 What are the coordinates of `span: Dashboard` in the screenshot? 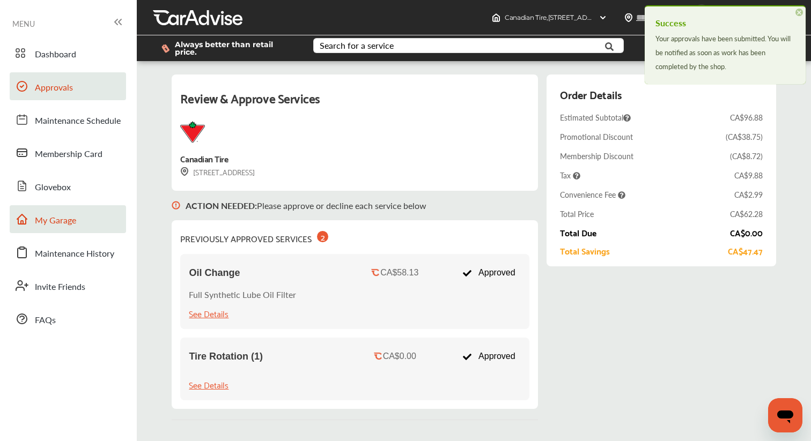 It's located at (55, 55).